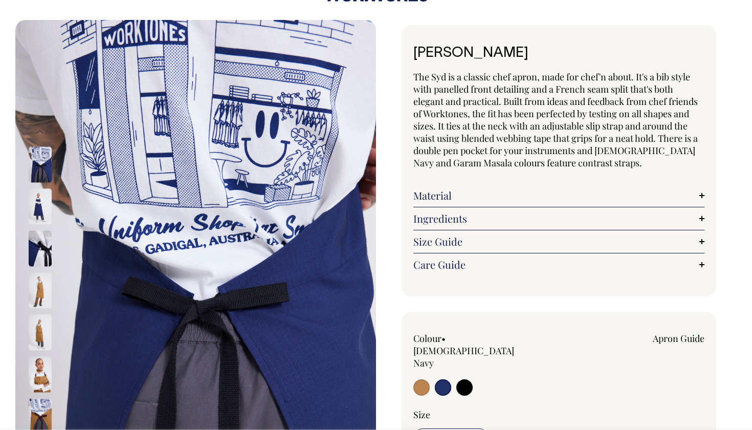  I want to click on a: Material, so click(558, 195).